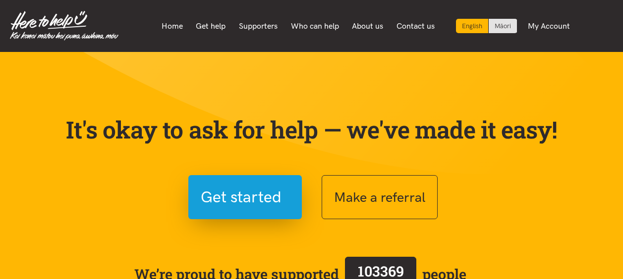  I want to click on div: Language toggle, so click(487, 26).